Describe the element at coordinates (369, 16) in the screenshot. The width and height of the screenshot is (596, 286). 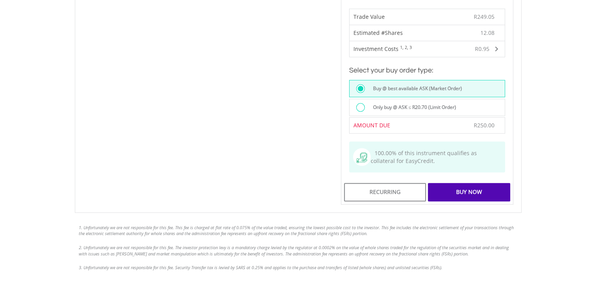
I see `span: Trade Value` at that location.